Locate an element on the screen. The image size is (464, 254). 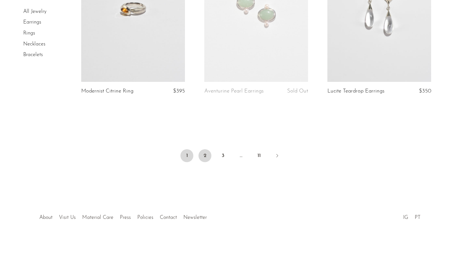
a: Visit Us is located at coordinates (67, 217).